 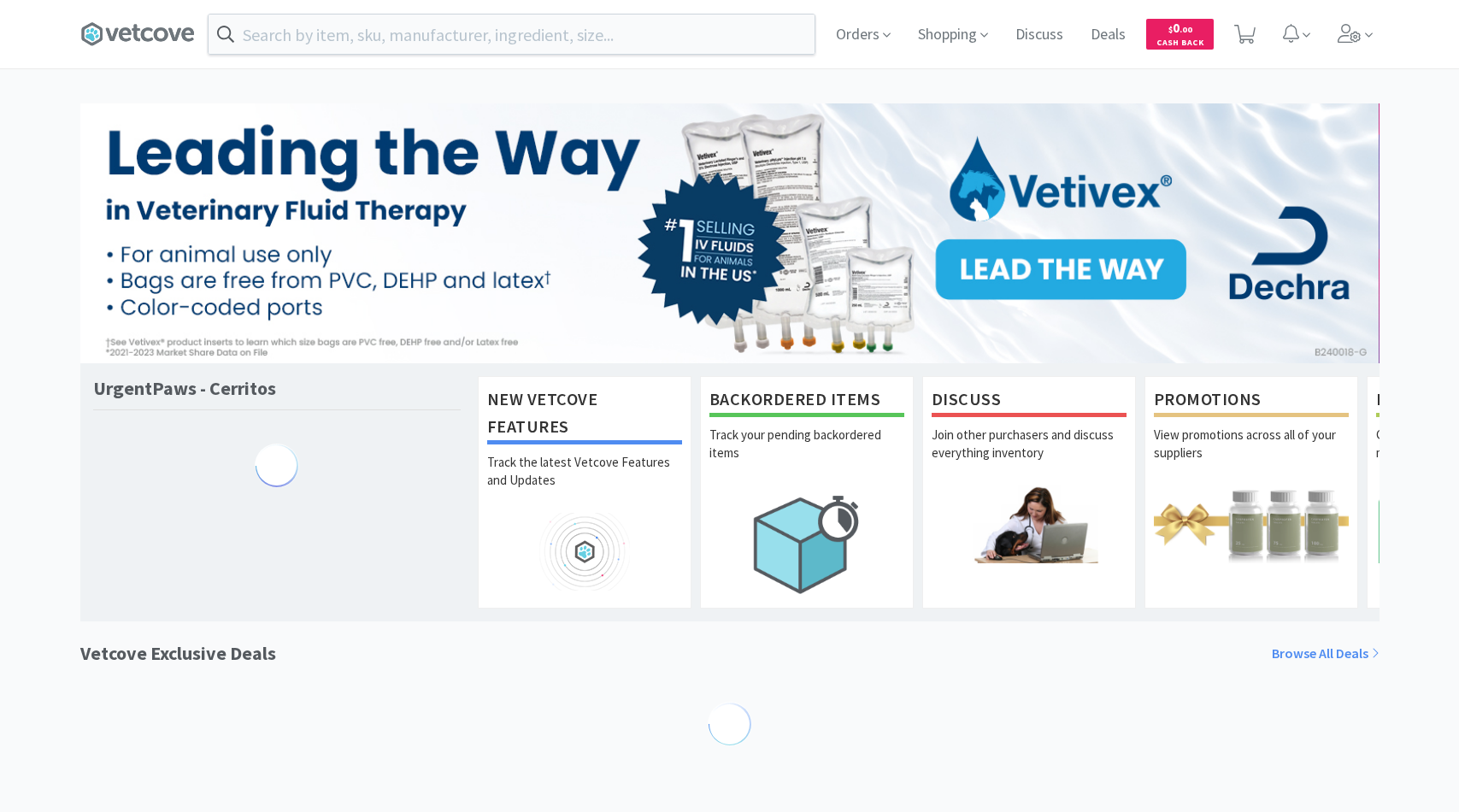 What do you see at coordinates (511, 34) in the screenshot?
I see `input: Search by item, sku, manufacturer, ingredient, size...` at bounding box center [511, 34].